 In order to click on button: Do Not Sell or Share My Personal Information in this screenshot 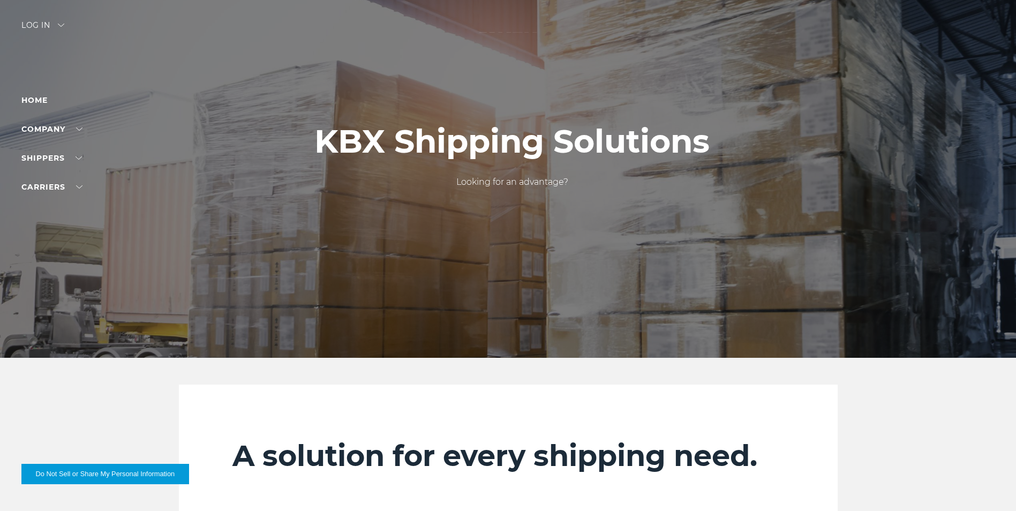, I will do `click(105, 474)`.